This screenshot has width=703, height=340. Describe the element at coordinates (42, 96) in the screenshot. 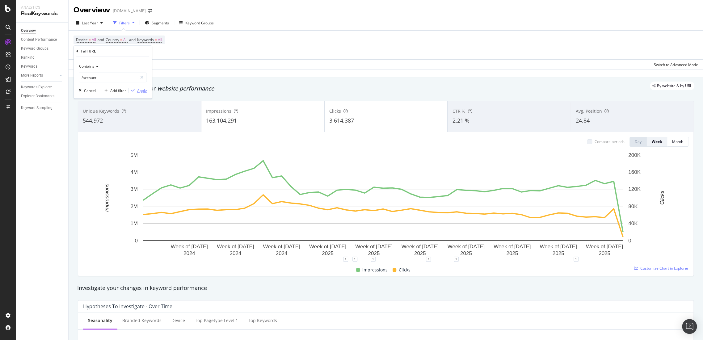

I see `a: Explorer Bookmarks` at that location.